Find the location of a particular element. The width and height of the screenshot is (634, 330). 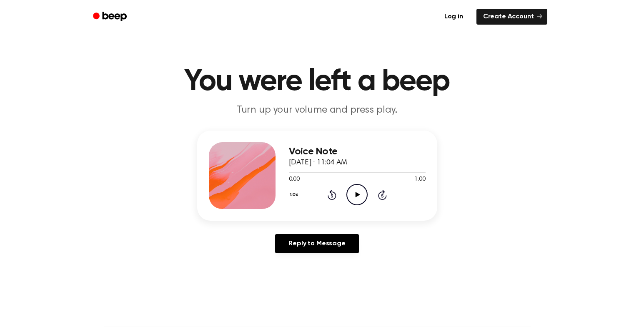

a: Beep is located at coordinates (110, 17).